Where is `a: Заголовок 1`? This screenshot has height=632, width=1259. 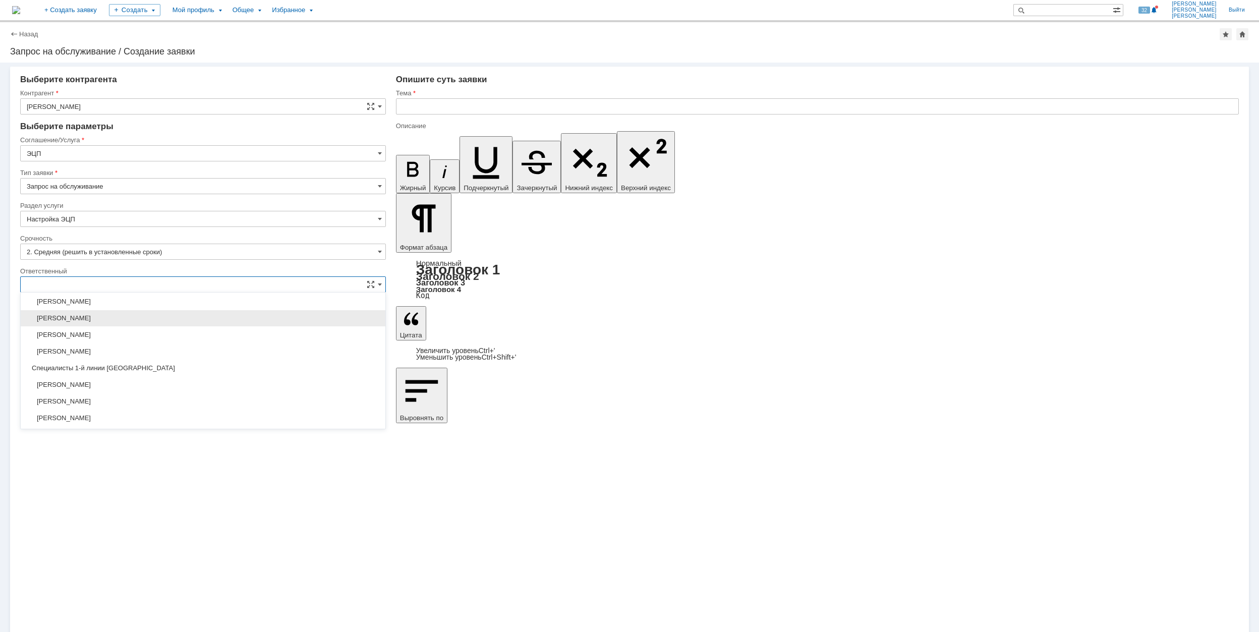
a: Заголовок 1 is located at coordinates (458, 269).